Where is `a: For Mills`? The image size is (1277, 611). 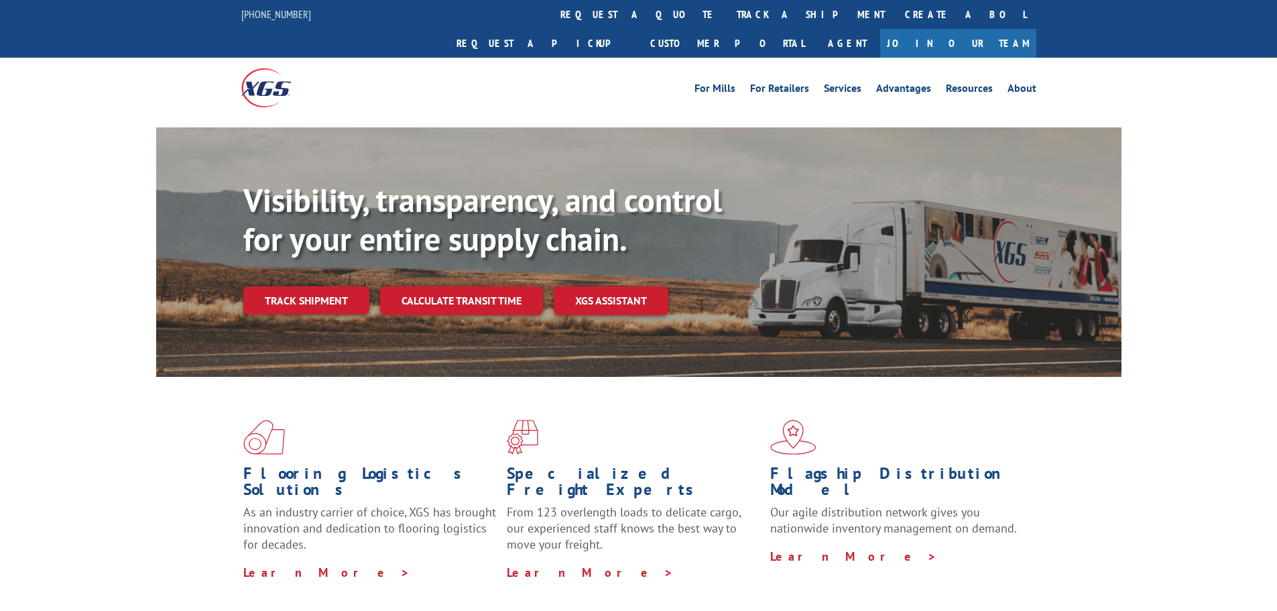
a: For Mills is located at coordinates (715, 91).